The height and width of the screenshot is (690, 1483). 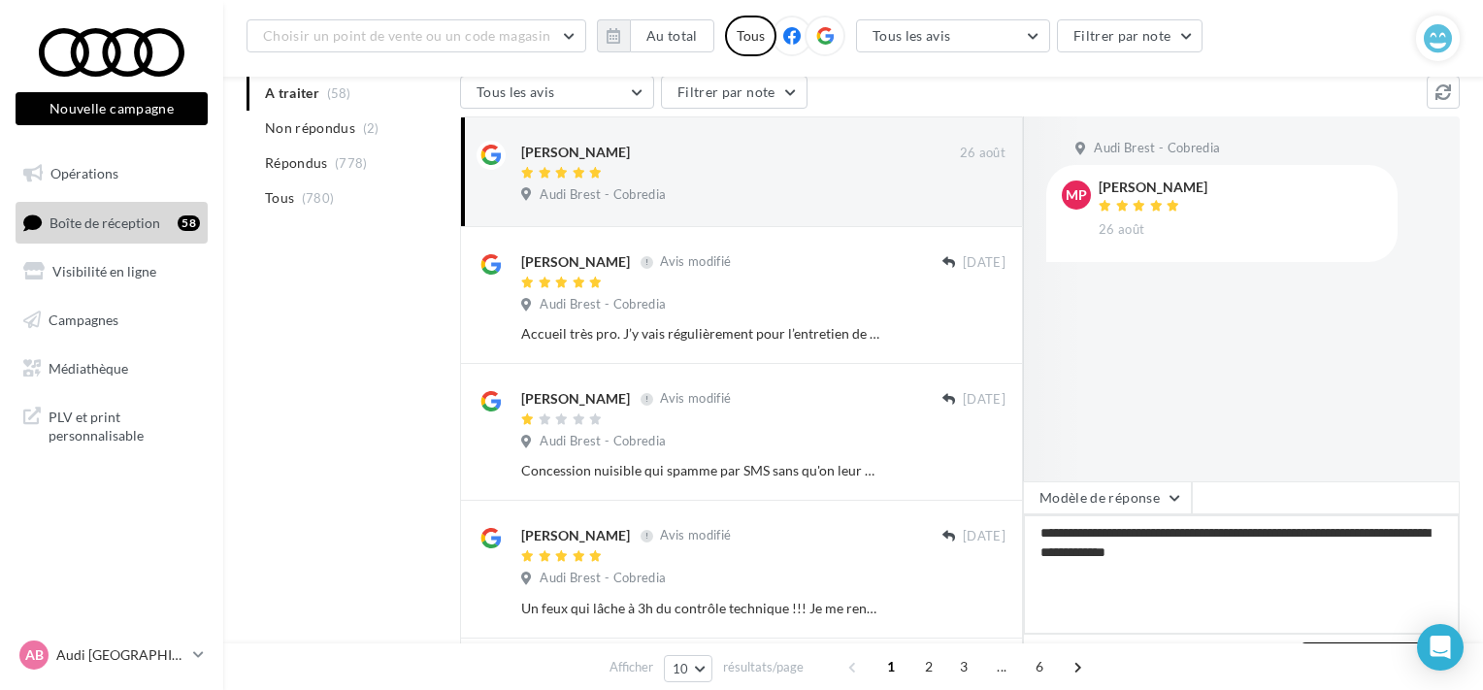 I want to click on div: Un feux qui lâche à 3h du contrôle technique !!! Je me rend chez excel automobile ( Audi Brest) a..., so click(x=700, y=608).